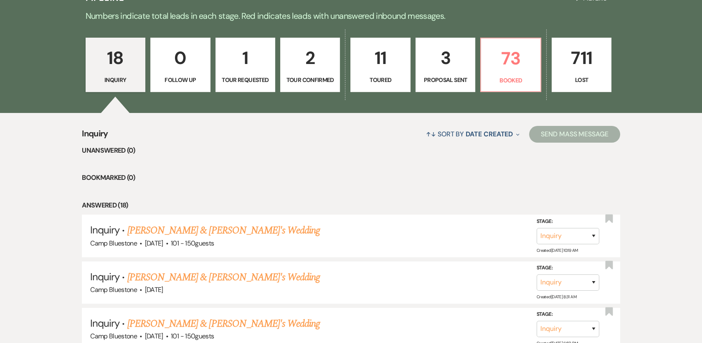 The width and height of the screenshot is (702, 343). What do you see at coordinates (180, 80) in the screenshot?
I see `p: Follow Up` at bounding box center [180, 80].